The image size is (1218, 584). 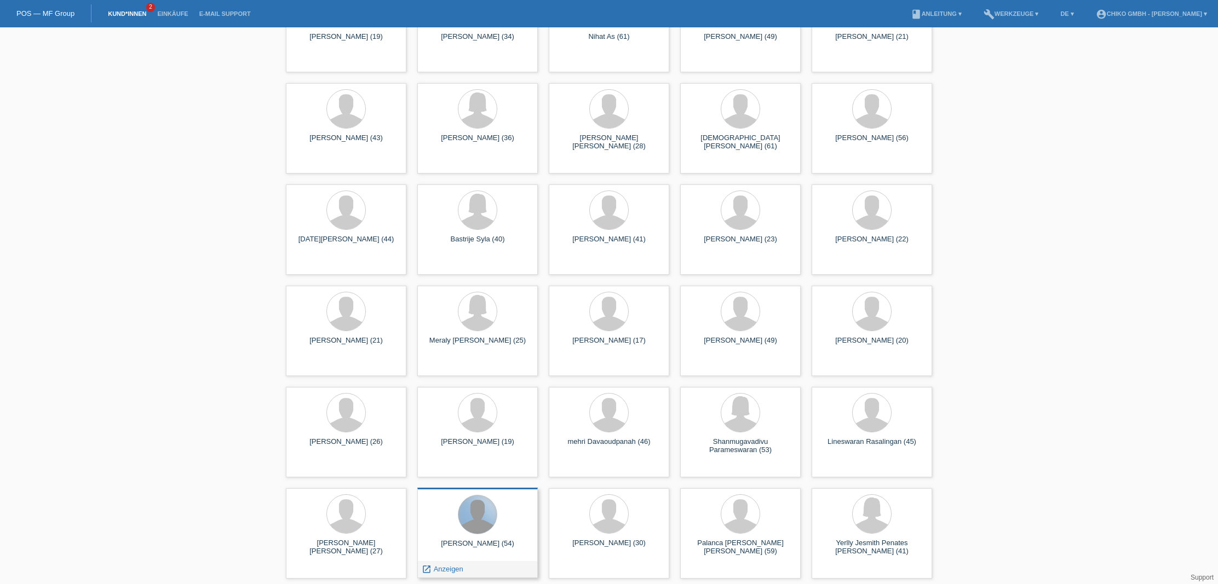 What do you see at coordinates (127, 14) in the screenshot?
I see `a: Kund*innen` at bounding box center [127, 14].